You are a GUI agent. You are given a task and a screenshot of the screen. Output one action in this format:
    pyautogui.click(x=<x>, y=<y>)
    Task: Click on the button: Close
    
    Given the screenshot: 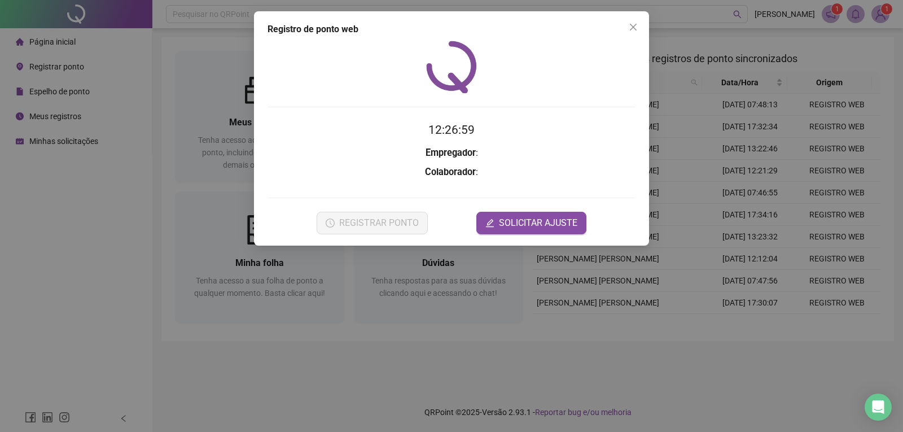 What is the action you would take?
    pyautogui.click(x=633, y=27)
    